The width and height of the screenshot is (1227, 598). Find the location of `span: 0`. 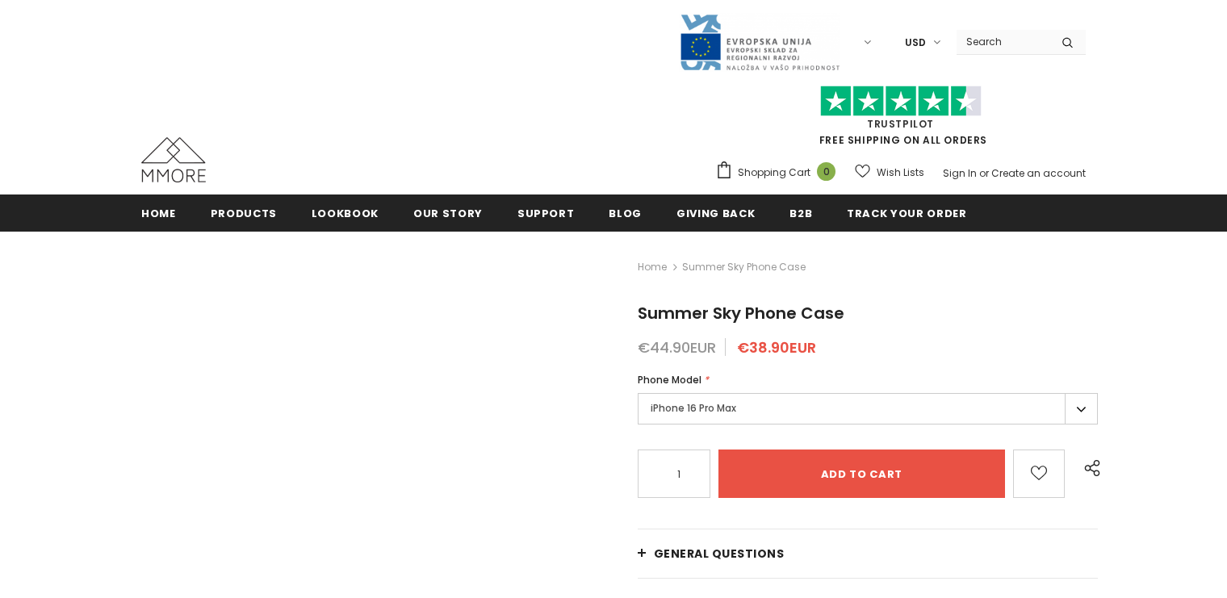

span: 0 is located at coordinates (826, 171).